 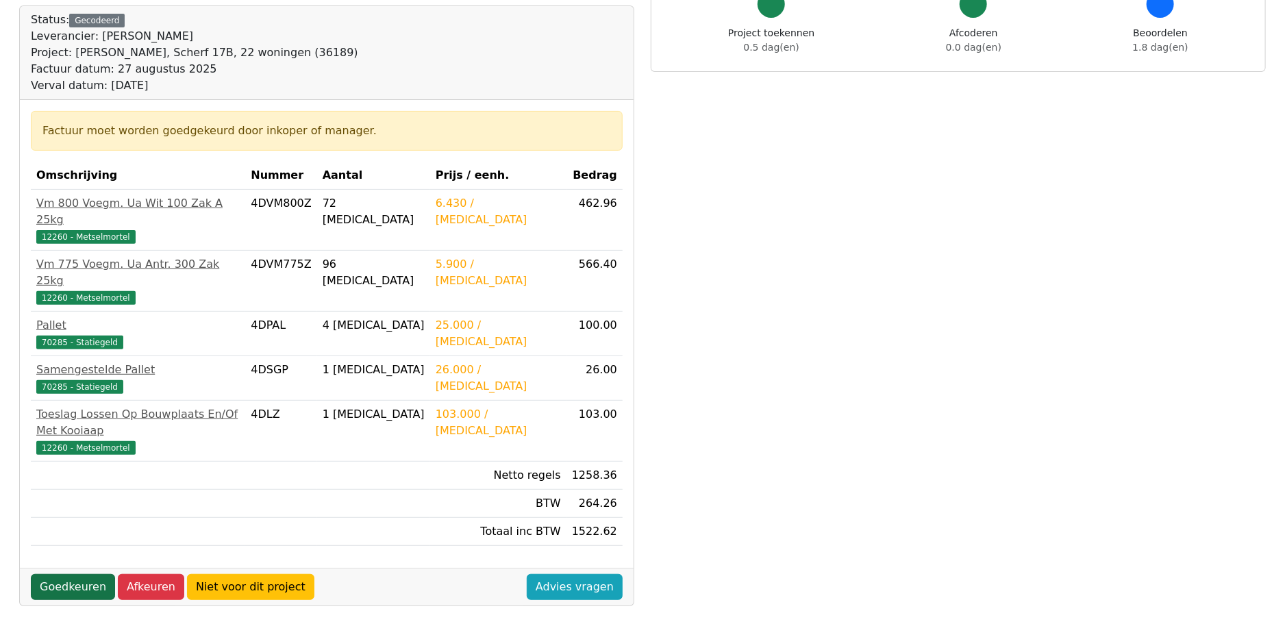 What do you see at coordinates (595, 504) in the screenshot?
I see `td: 264.26` at bounding box center [595, 504].